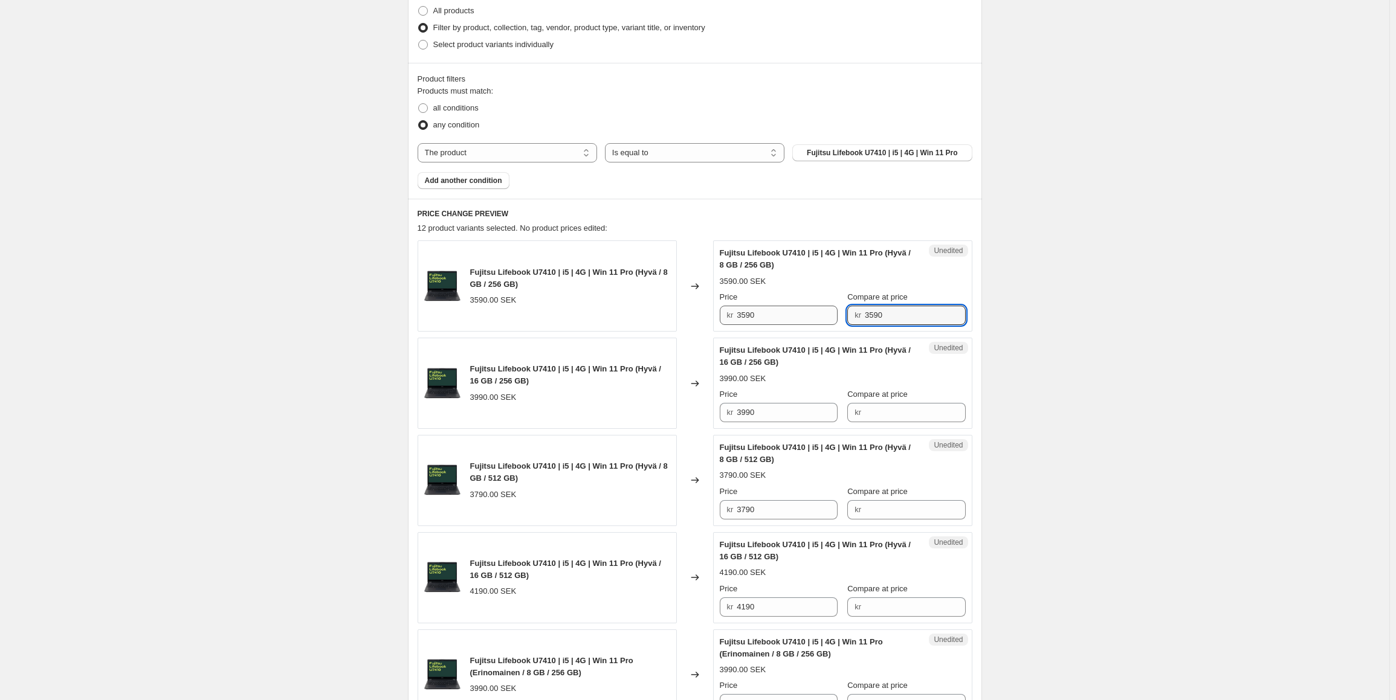 The image size is (1396, 700). I want to click on span: All products, so click(454, 10).